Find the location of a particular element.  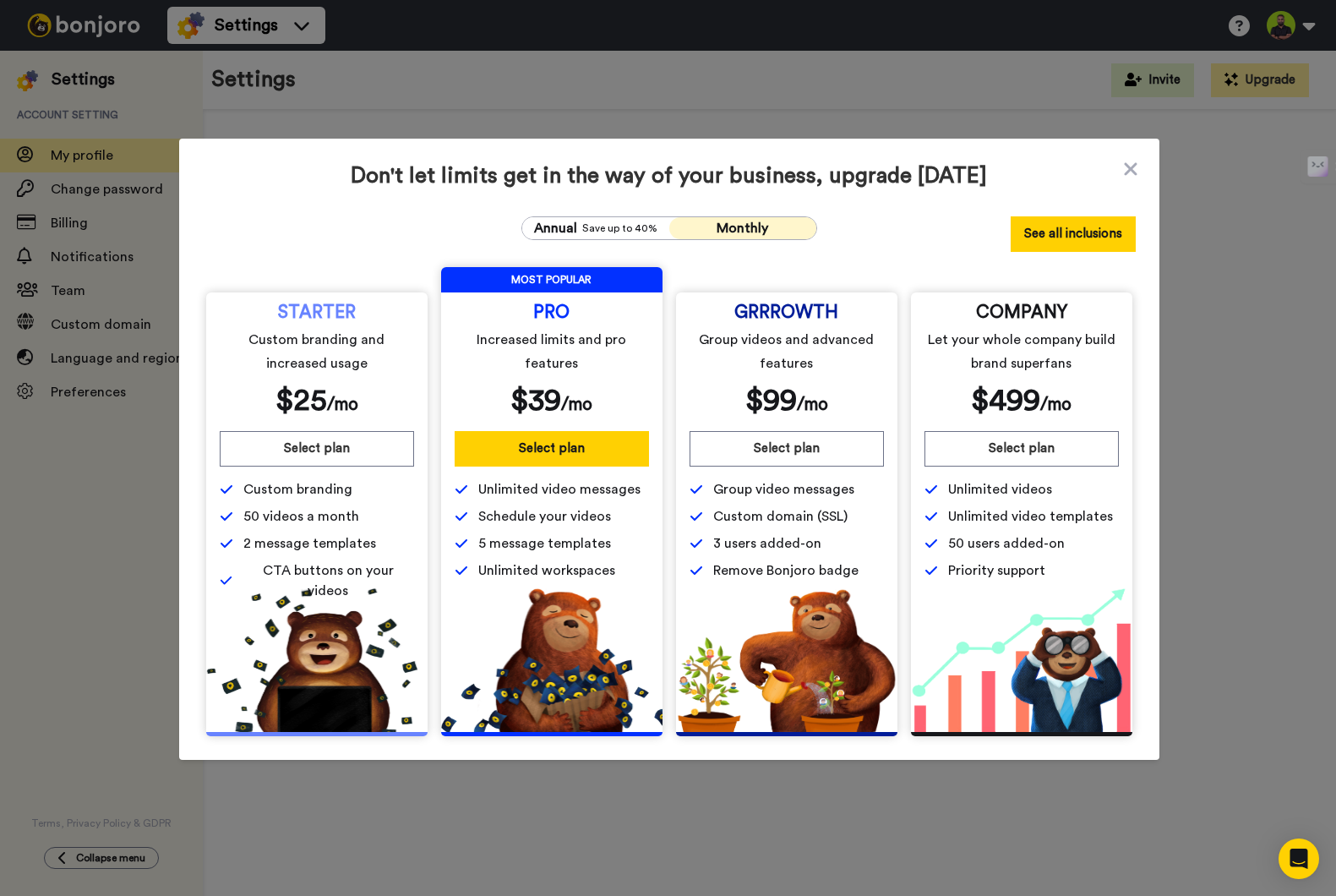

span: Unlimited video messages is located at coordinates (559, 489).